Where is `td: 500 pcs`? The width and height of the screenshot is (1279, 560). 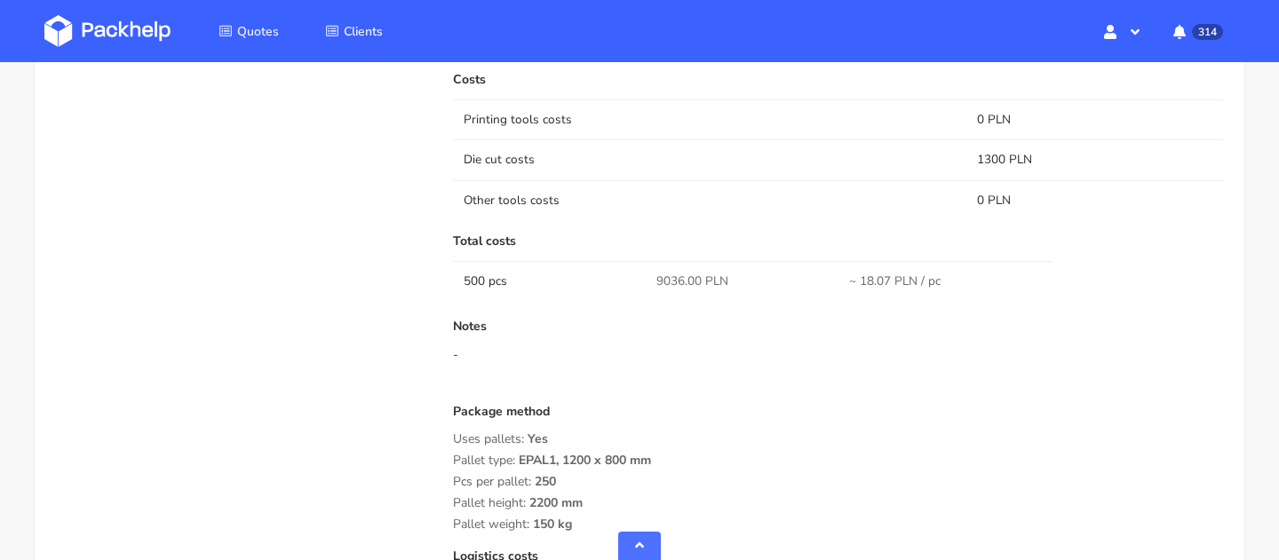
td: 500 pcs is located at coordinates (549, 281).